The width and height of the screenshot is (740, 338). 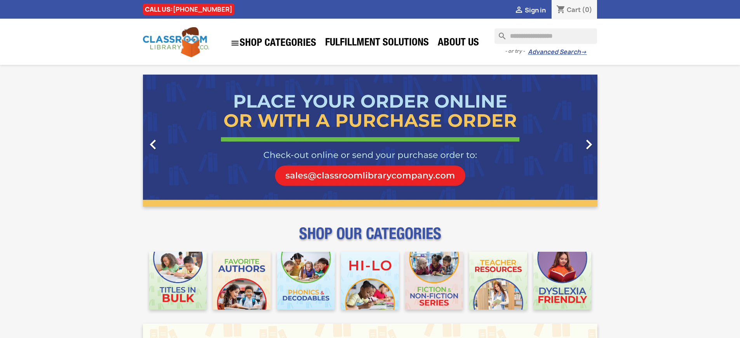 I want to click on a: Fulfillment Solutions, so click(x=377, y=44).